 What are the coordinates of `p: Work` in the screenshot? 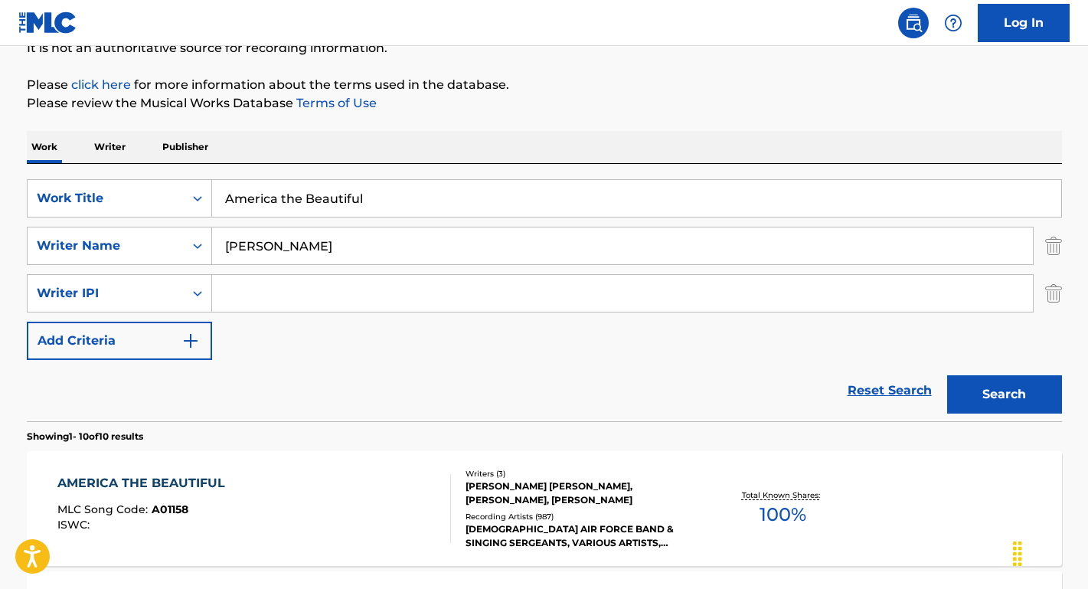 It's located at (44, 147).